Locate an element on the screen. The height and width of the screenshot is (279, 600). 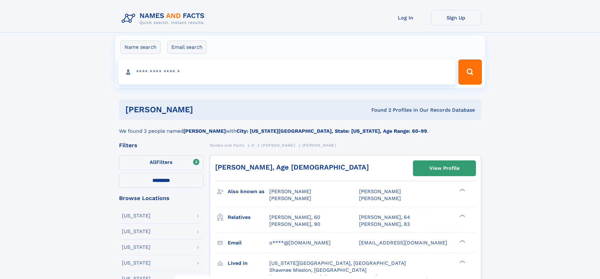
a: Names and Facts is located at coordinates (227, 145).